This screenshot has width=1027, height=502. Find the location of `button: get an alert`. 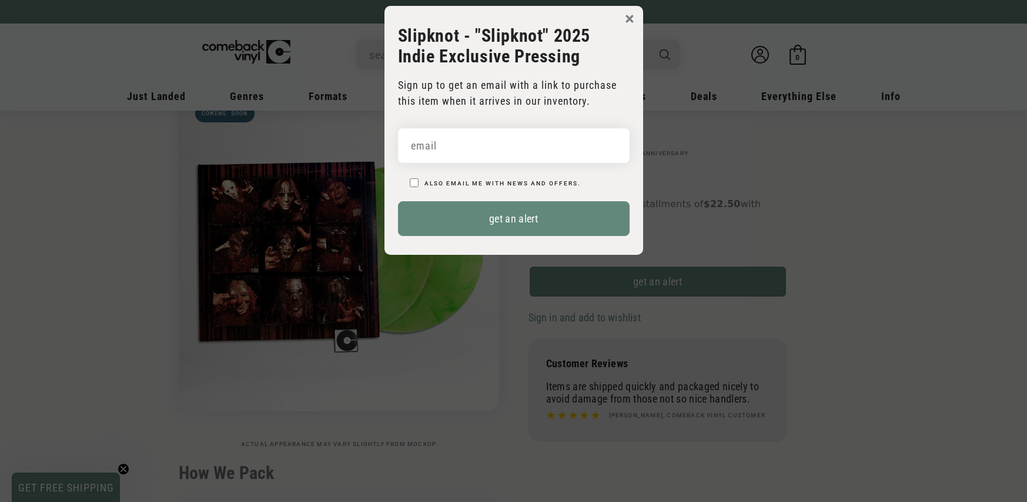

button: get an alert is located at coordinates (514, 218).